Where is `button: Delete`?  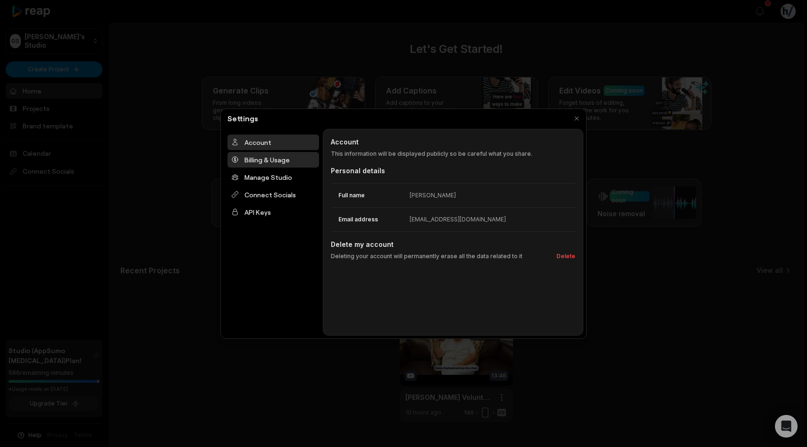 button: Delete is located at coordinates (564, 256).